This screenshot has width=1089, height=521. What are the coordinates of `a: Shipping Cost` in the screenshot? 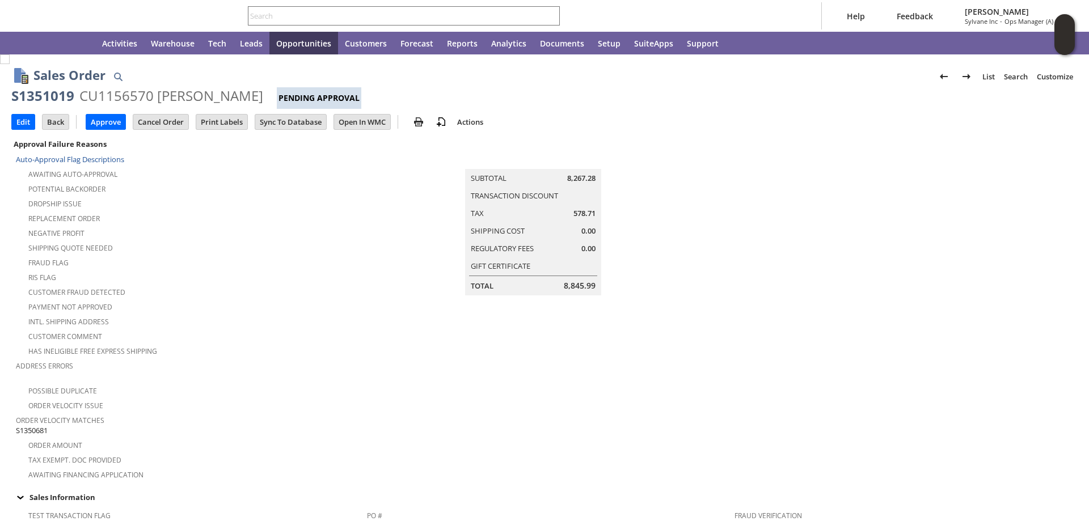 It's located at (497, 231).